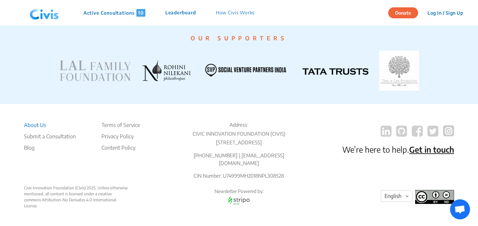  I want to click on img: stripo email logo, so click(239, 200).